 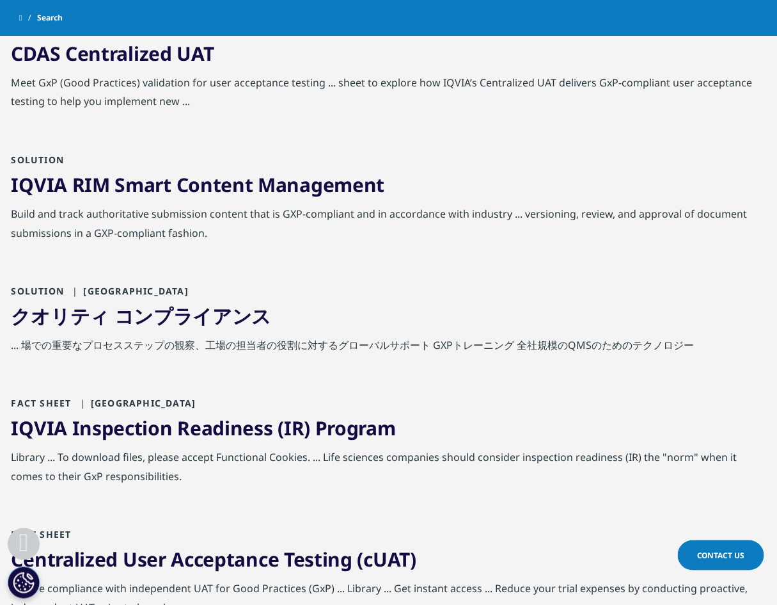 What do you see at coordinates (389, 349) in the screenshot?
I see `div: ... 場での重要なプロセスステップの観察、工場の担当者の役割に対するグローバルサポート GXPトレーニング 全社規模のQMSのためのテクノロジー` at bounding box center [389, 349].